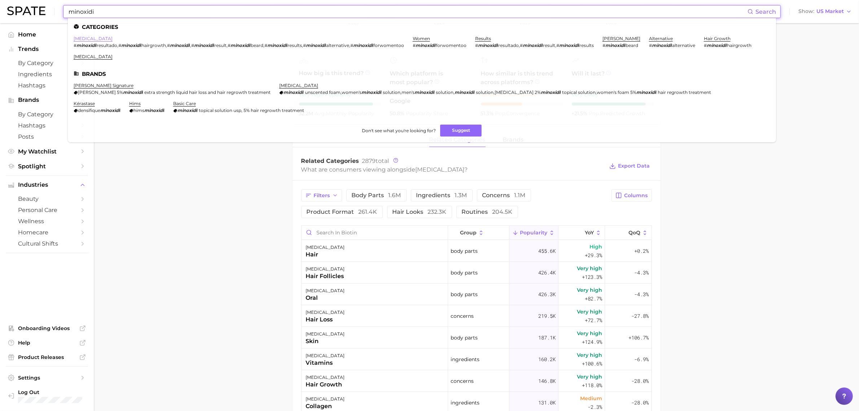  I want to click on span: Brands, so click(47, 100).